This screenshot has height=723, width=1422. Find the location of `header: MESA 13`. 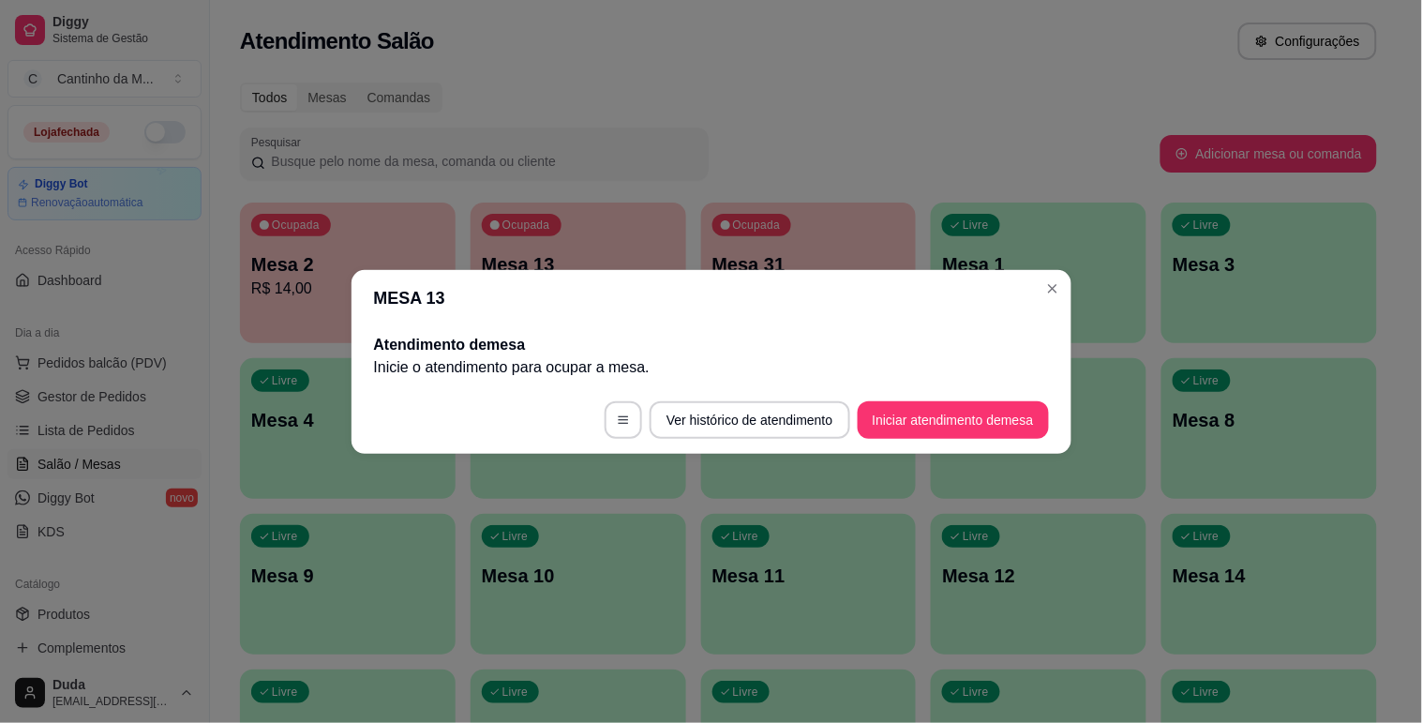

header: MESA 13 is located at coordinates (712, 298).